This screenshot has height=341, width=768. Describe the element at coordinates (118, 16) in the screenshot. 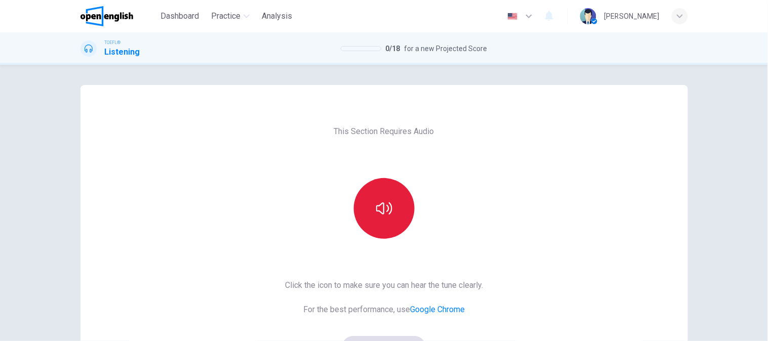

I see `a: OpenEnglish logo` at that location.